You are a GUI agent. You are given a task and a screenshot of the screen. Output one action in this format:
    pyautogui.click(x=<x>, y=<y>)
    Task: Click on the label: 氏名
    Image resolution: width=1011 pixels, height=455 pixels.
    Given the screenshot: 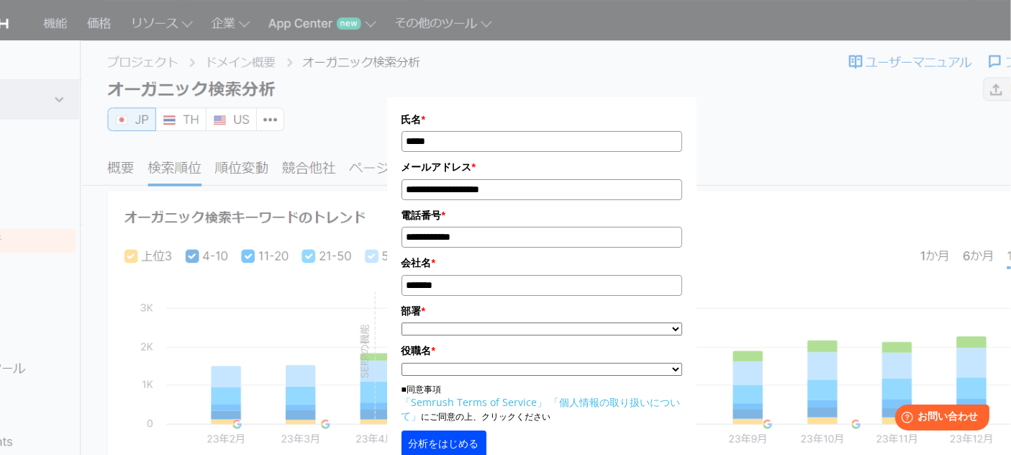 What is the action you would take?
    pyautogui.click(x=542, y=119)
    